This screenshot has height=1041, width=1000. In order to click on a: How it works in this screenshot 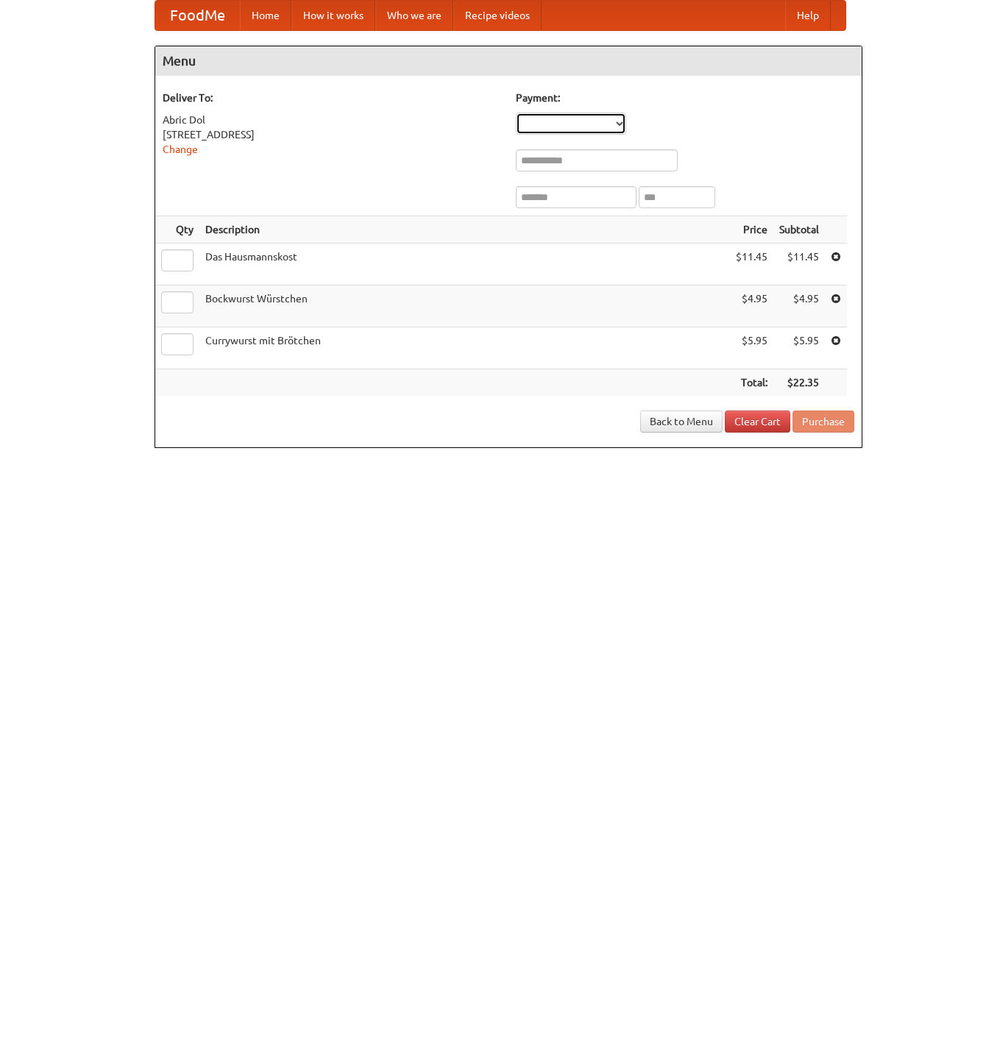, I will do `click(333, 15)`.